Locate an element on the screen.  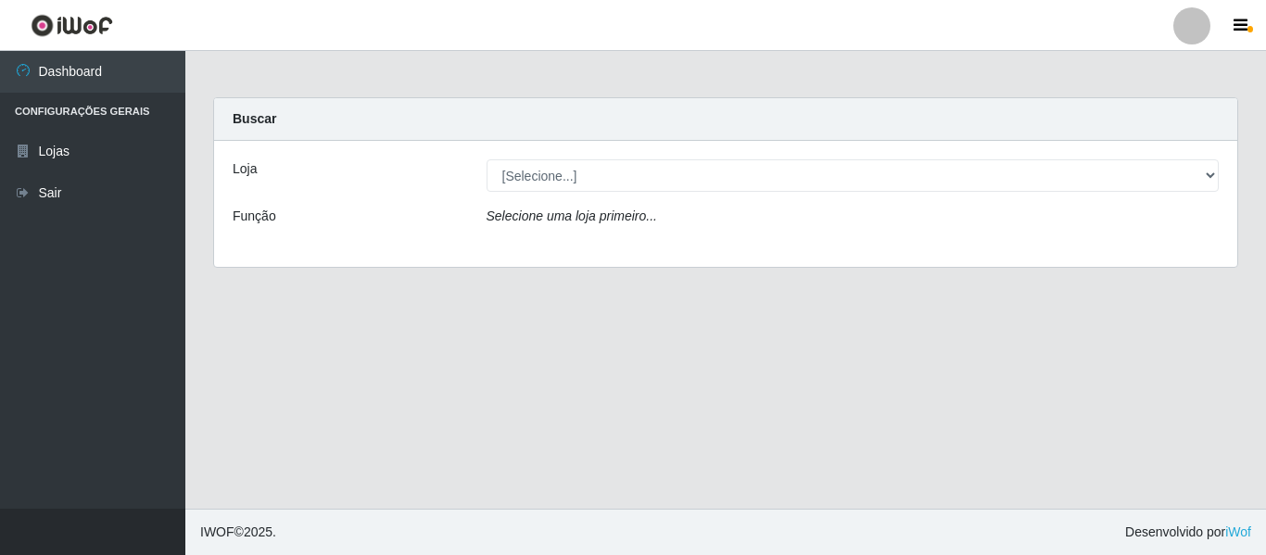
span: Desenvolvido por is located at coordinates (1189, 532).